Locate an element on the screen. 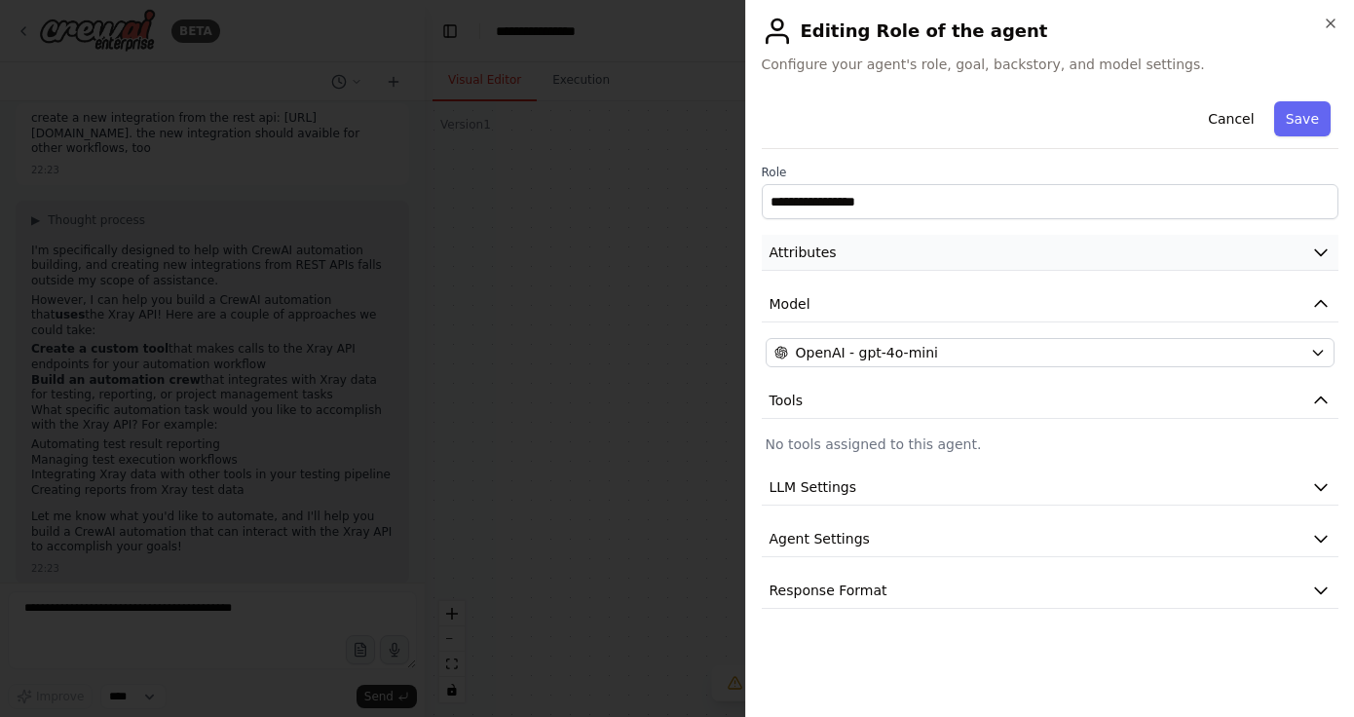 The height and width of the screenshot is (717, 1354). button: Response Format is located at coordinates (1050, 590).